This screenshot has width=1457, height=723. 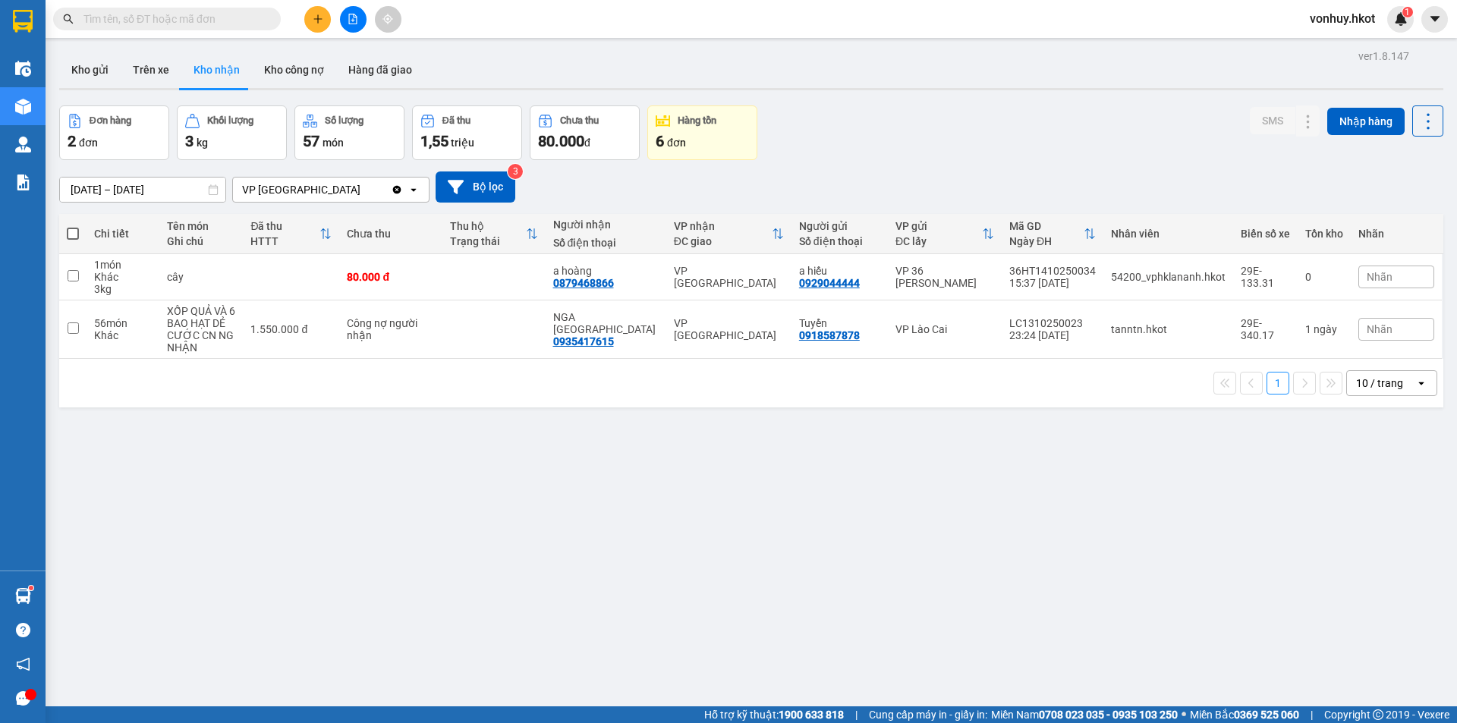 I want to click on div: Người gửi, so click(x=839, y=226).